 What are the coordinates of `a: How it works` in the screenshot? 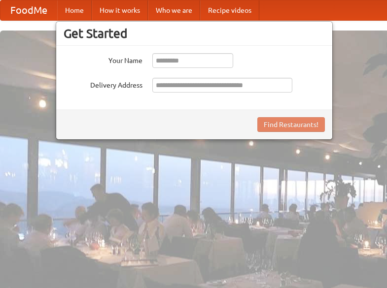 It's located at (120, 10).